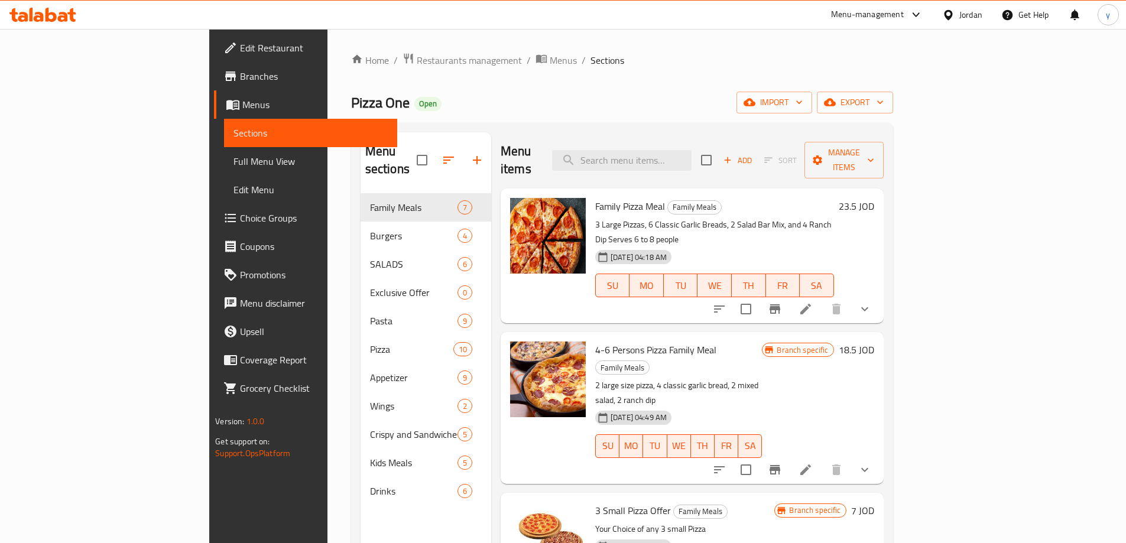 The image size is (1126, 543). Describe the element at coordinates (426, 208) in the screenshot. I see `div: Family Meals7` at that location.